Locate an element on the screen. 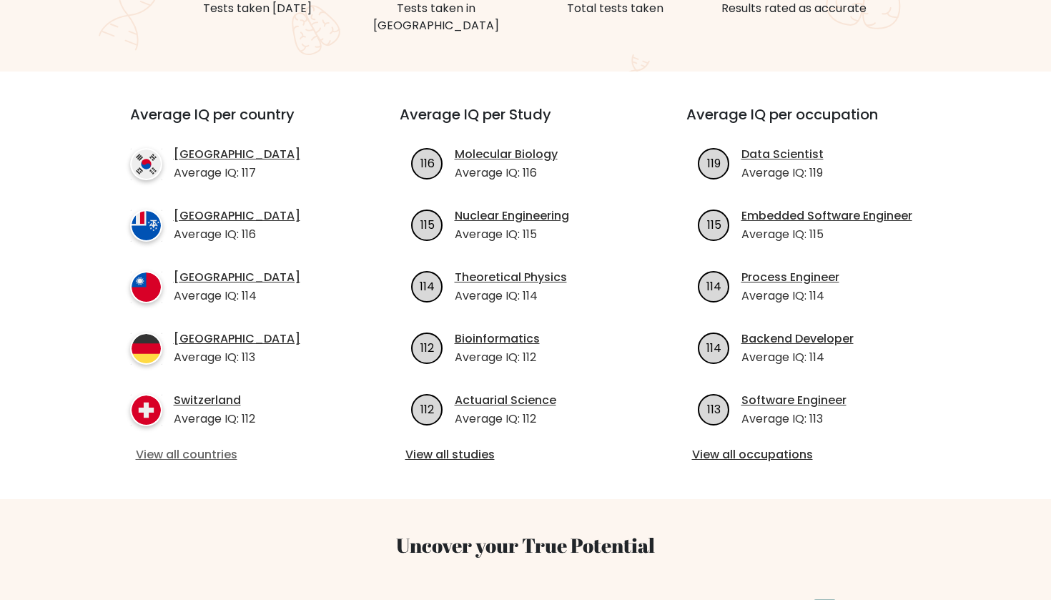 This screenshot has height=600, width=1051. a: Data Scientist is located at coordinates (783, 154).